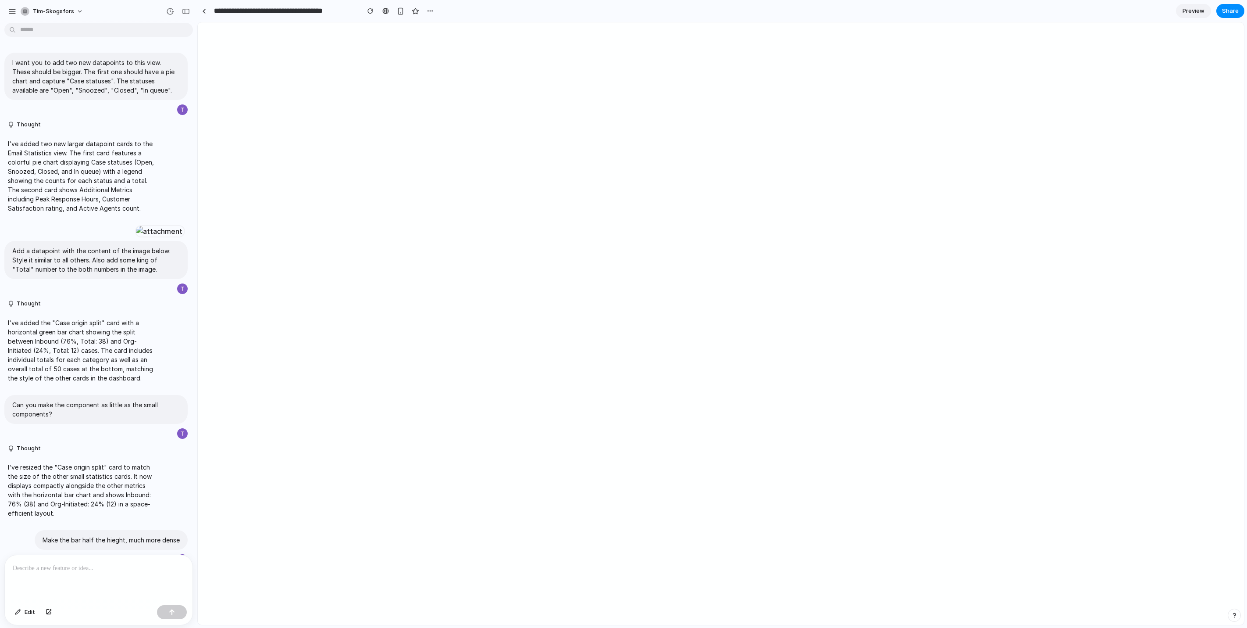  I want to click on span: Edit, so click(30, 612).